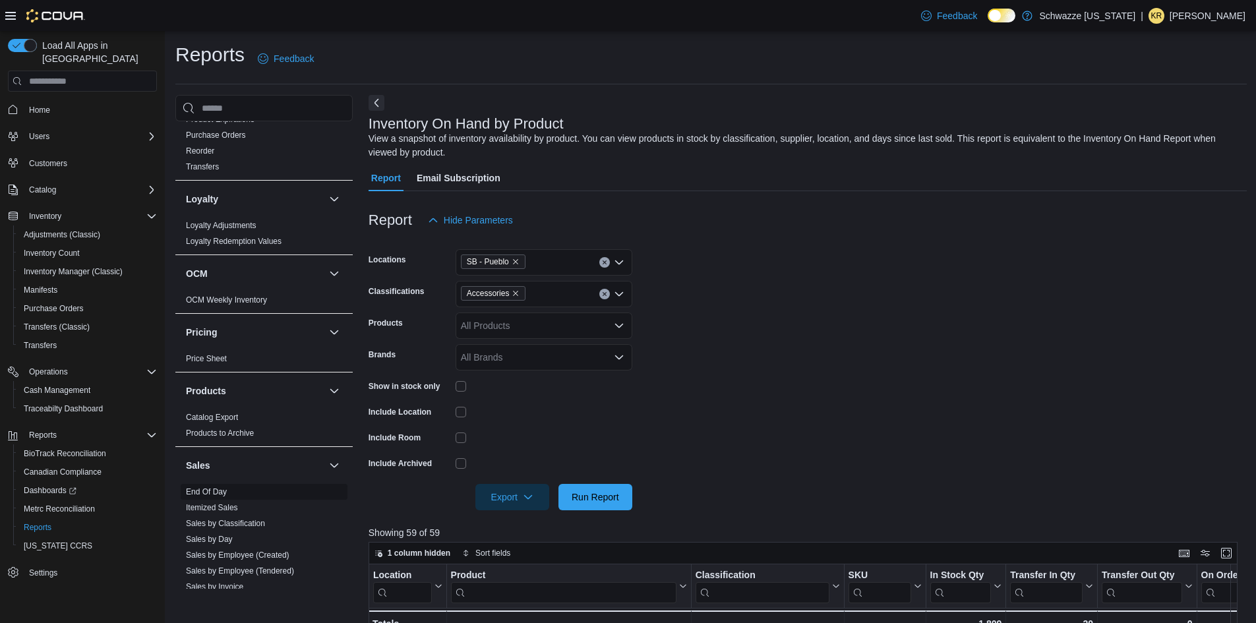 The image size is (1256, 623). I want to click on span: Report, so click(386, 178).